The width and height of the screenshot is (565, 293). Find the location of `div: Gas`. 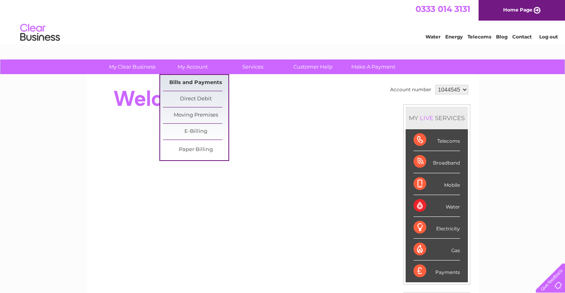

div: Gas is located at coordinates (437, 249).